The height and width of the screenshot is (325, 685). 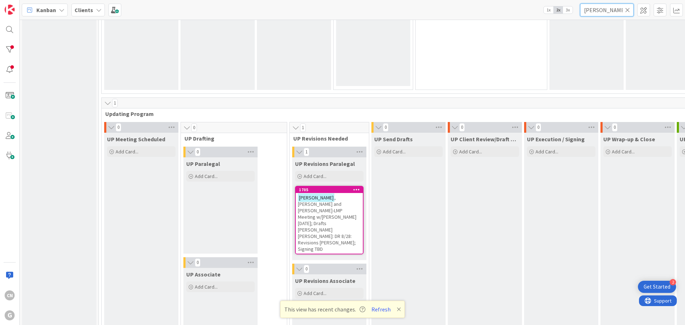 What do you see at coordinates (325, 281) in the screenshot?
I see `span: UP Revisions Associate` at bounding box center [325, 281].